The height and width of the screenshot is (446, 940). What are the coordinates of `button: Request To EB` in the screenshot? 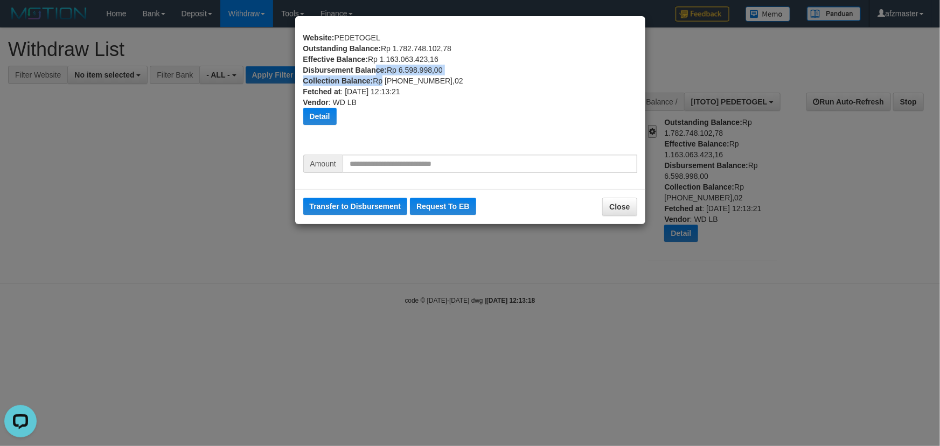 It's located at (443, 206).